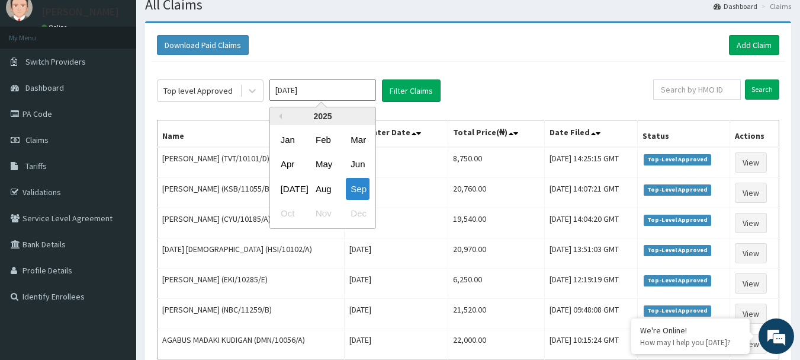 The height and width of the screenshot is (360, 800). I want to click on div: Choose May 2025, so click(323, 164).